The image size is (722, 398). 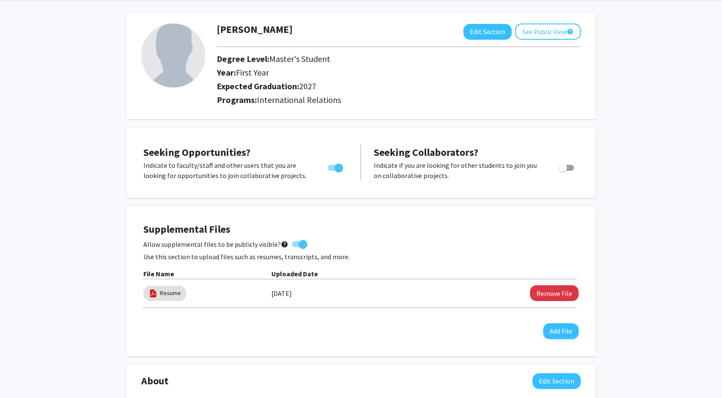 What do you see at coordinates (361, 229) in the screenshot?
I see `h4: Supplemental Files` at bounding box center [361, 229].